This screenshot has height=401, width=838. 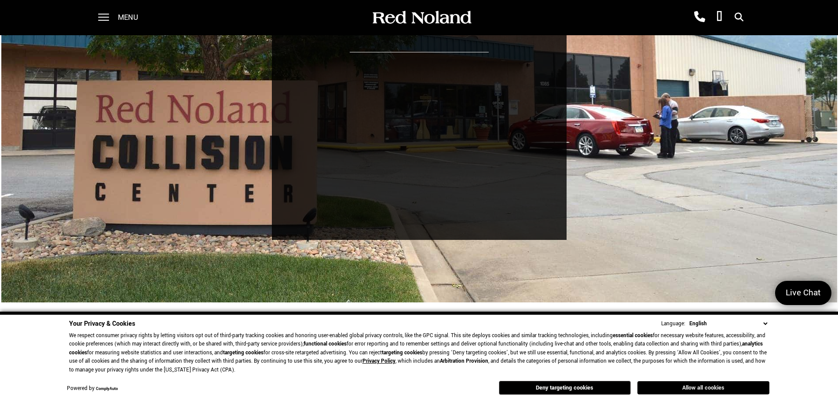 What do you see at coordinates (803, 293) in the screenshot?
I see `span: Live Chat` at bounding box center [803, 293].